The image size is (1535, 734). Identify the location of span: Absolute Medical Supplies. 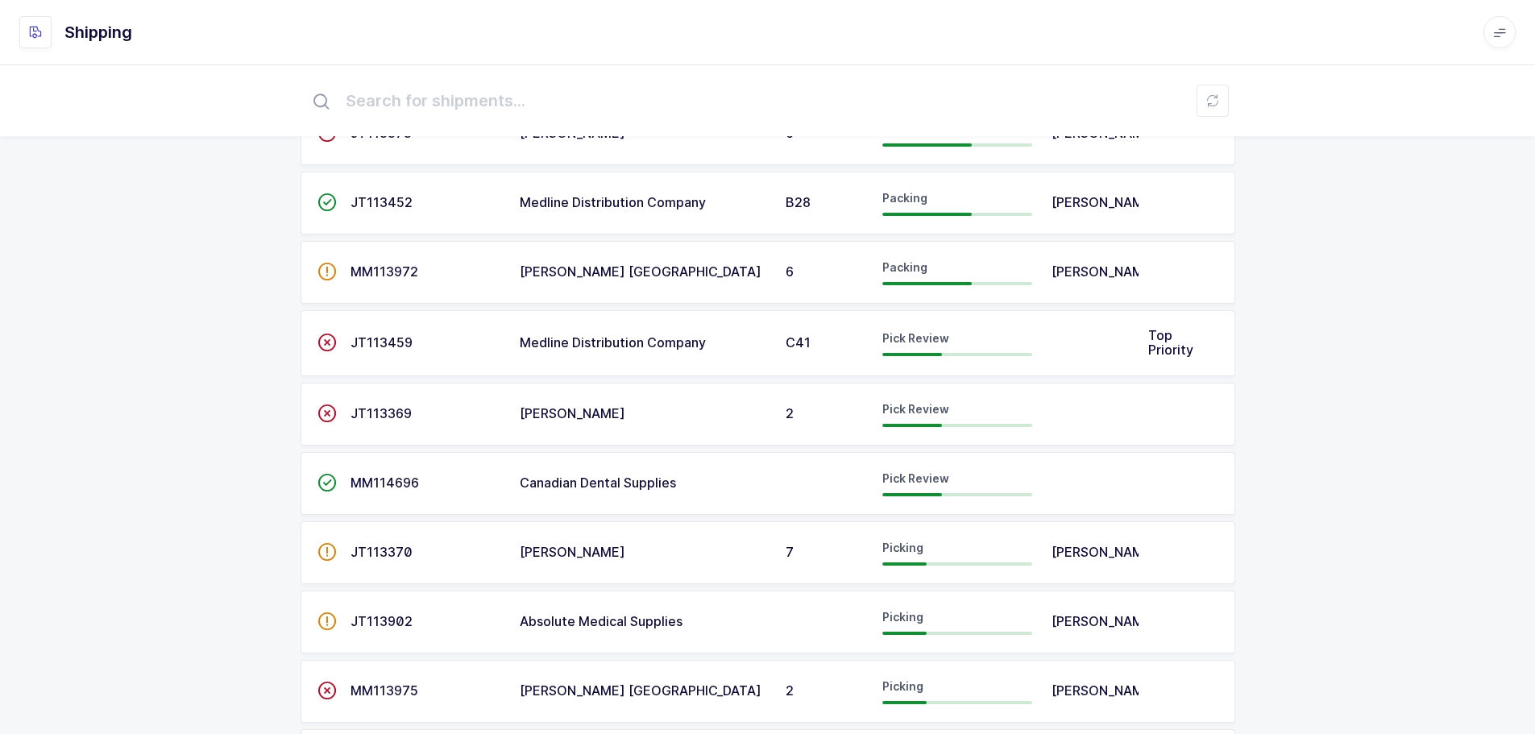
(601, 621).